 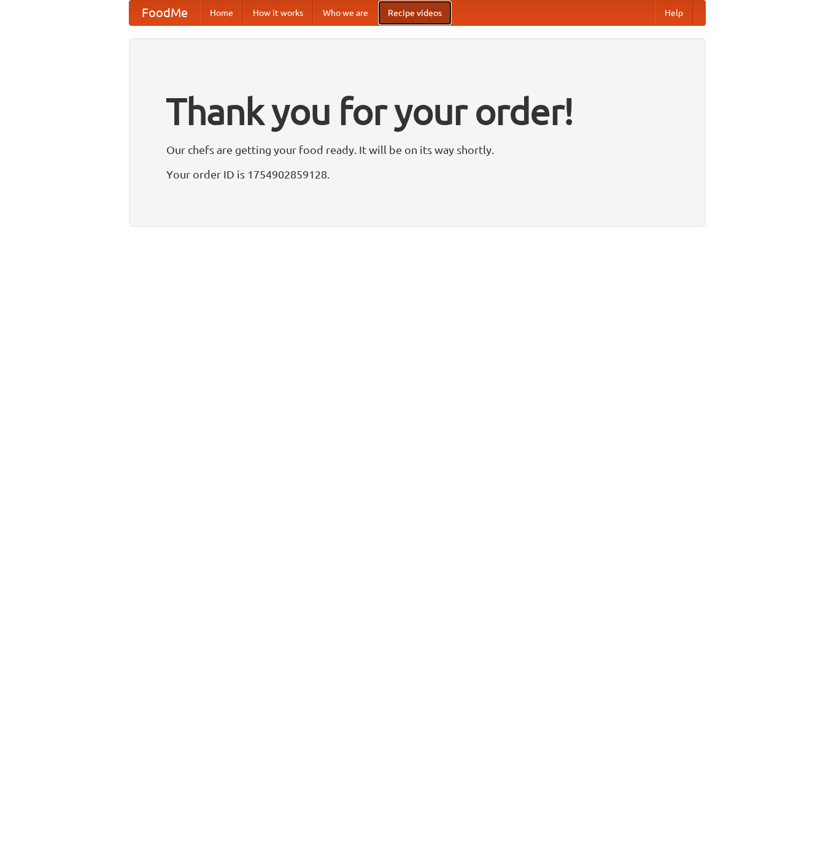 I want to click on a: FoodMe, so click(x=164, y=13).